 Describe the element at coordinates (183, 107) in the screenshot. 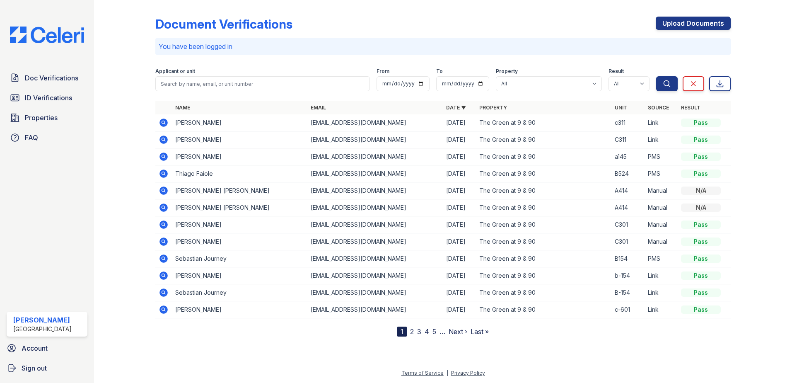

I see `a: Name` at that location.